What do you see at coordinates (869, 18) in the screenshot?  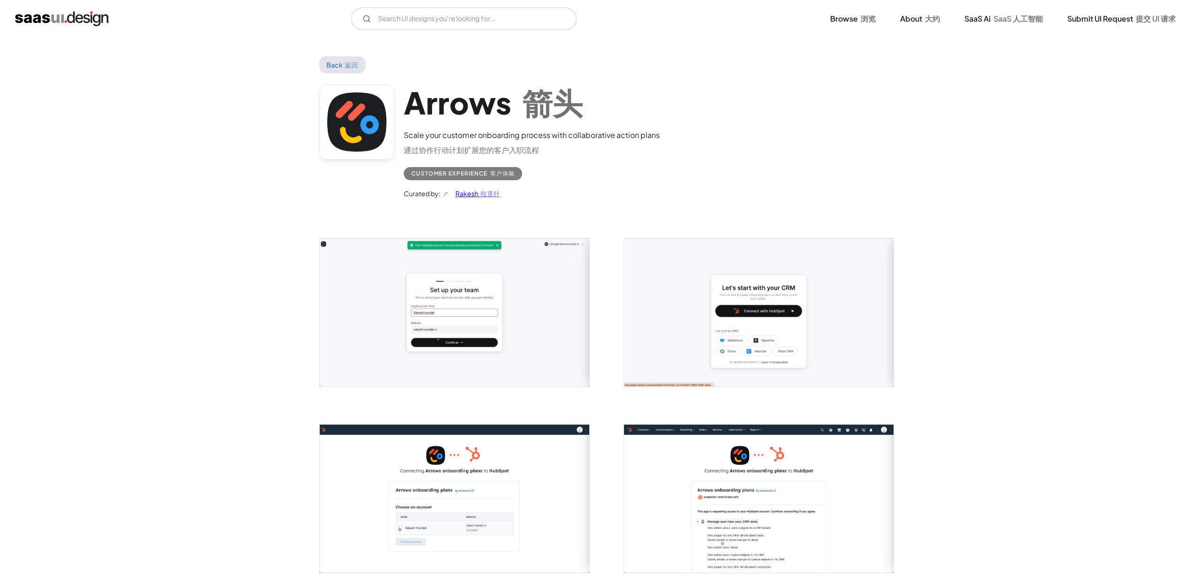 I see `font: 浏览` at bounding box center [869, 18].